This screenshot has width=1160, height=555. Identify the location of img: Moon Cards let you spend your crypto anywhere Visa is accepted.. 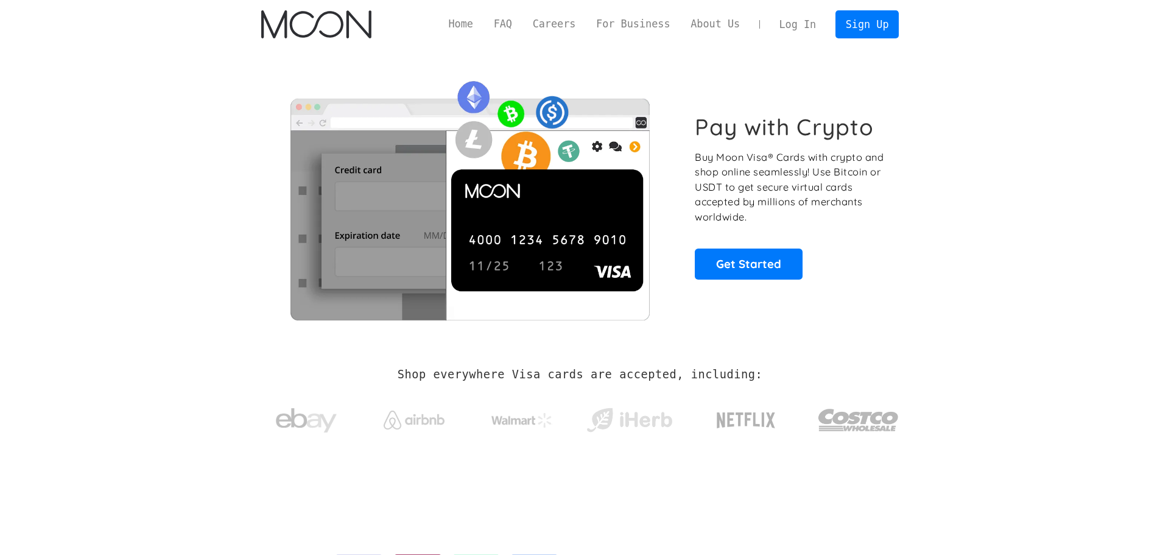
(469, 196).